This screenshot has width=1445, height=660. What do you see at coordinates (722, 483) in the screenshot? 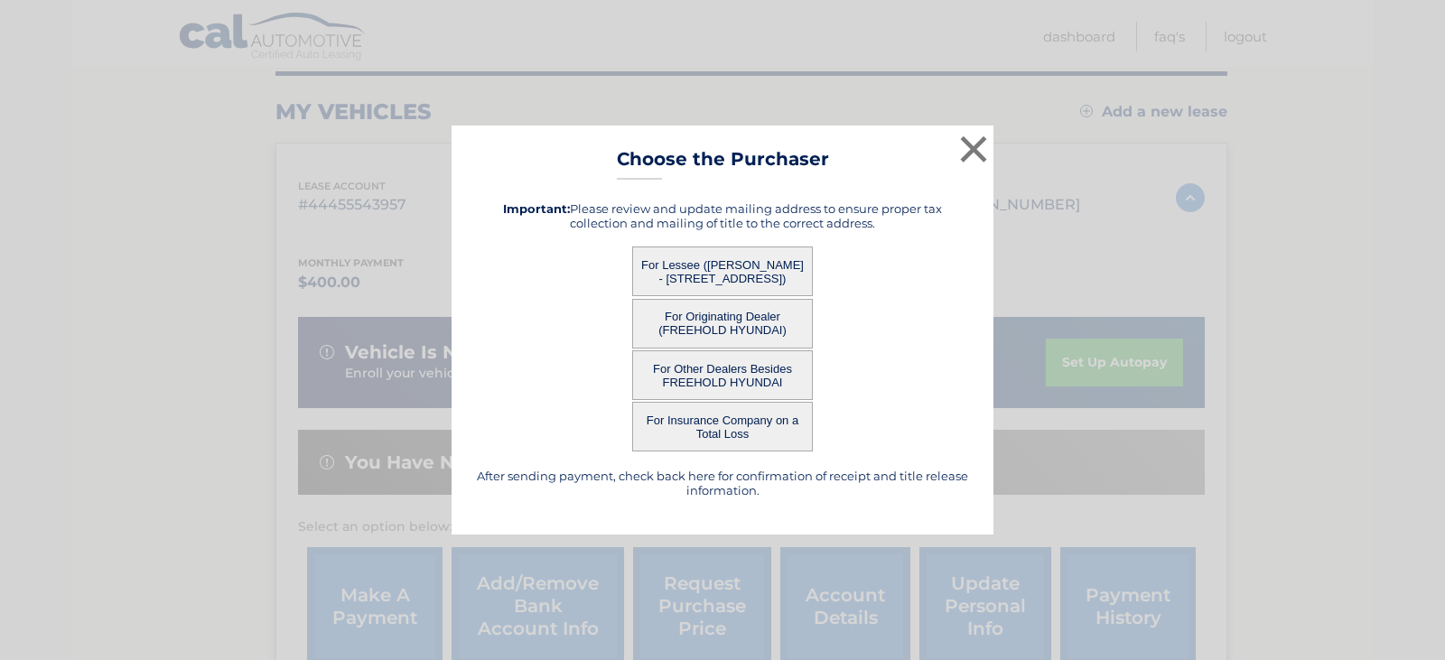
I see `h5: After sending payment, check back here for confirmation of receipt and title release information.` at bounding box center [722, 483].